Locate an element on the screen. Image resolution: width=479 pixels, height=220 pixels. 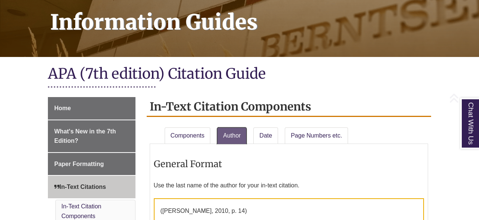
a: Page Numbers etc. is located at coordinates (316, 136).